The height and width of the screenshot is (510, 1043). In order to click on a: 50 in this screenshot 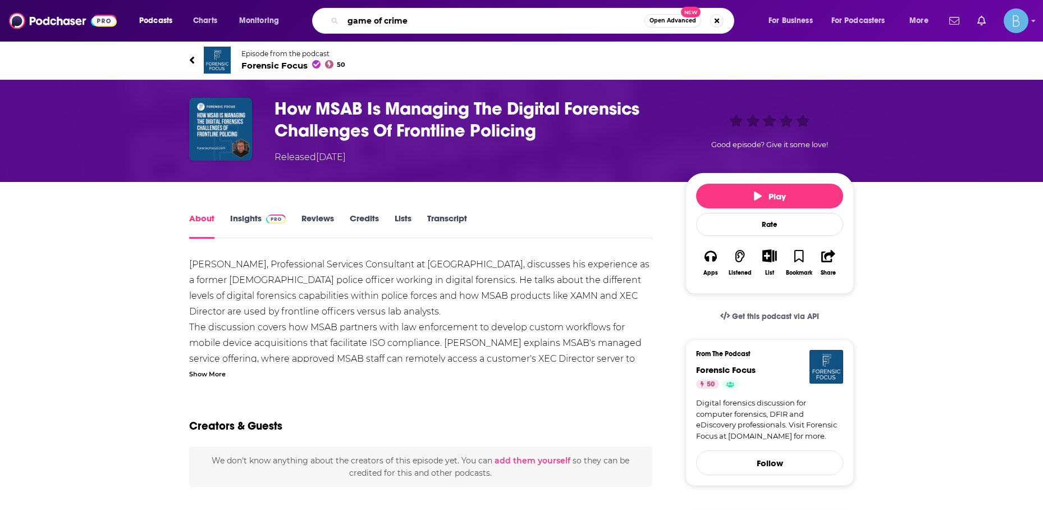, I will do `click(707, 384)`.